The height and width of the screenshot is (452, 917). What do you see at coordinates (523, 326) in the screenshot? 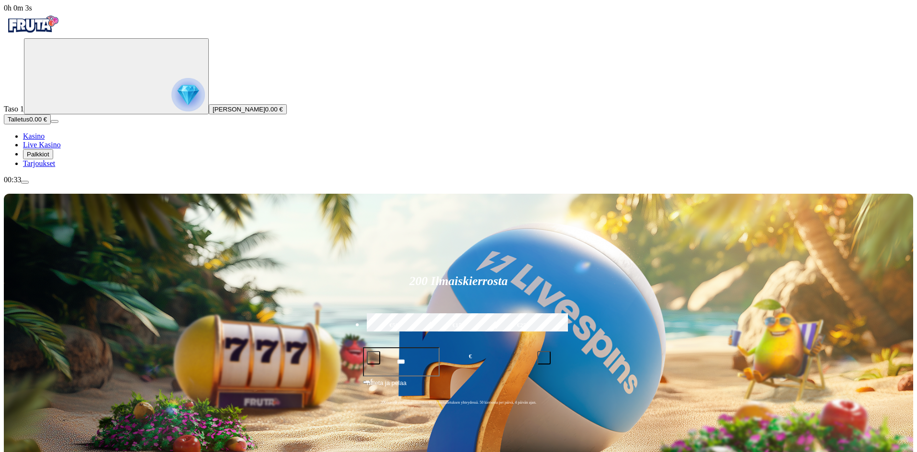
I see `label: €250` at bounding box center [523, 326].